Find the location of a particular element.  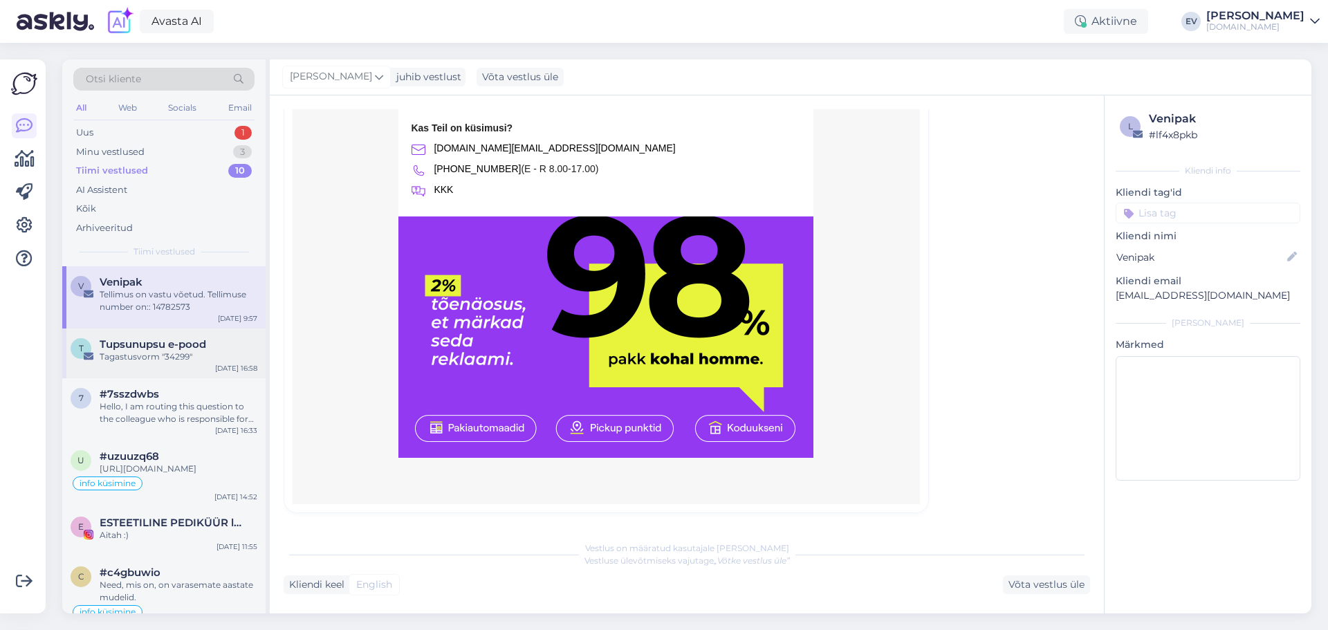

div: Kliendi keel is located at coordinates (314, 585).